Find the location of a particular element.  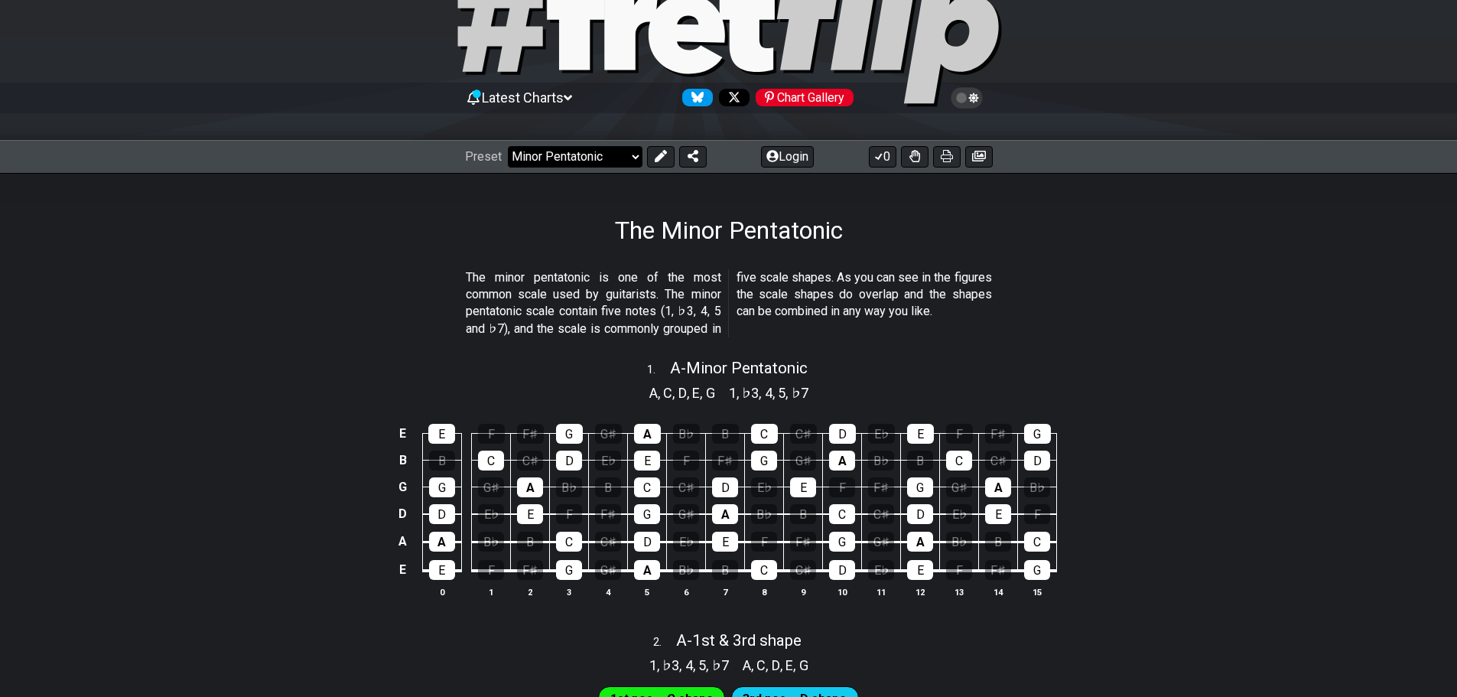

th: 10 is located at coordinates (842, 591).